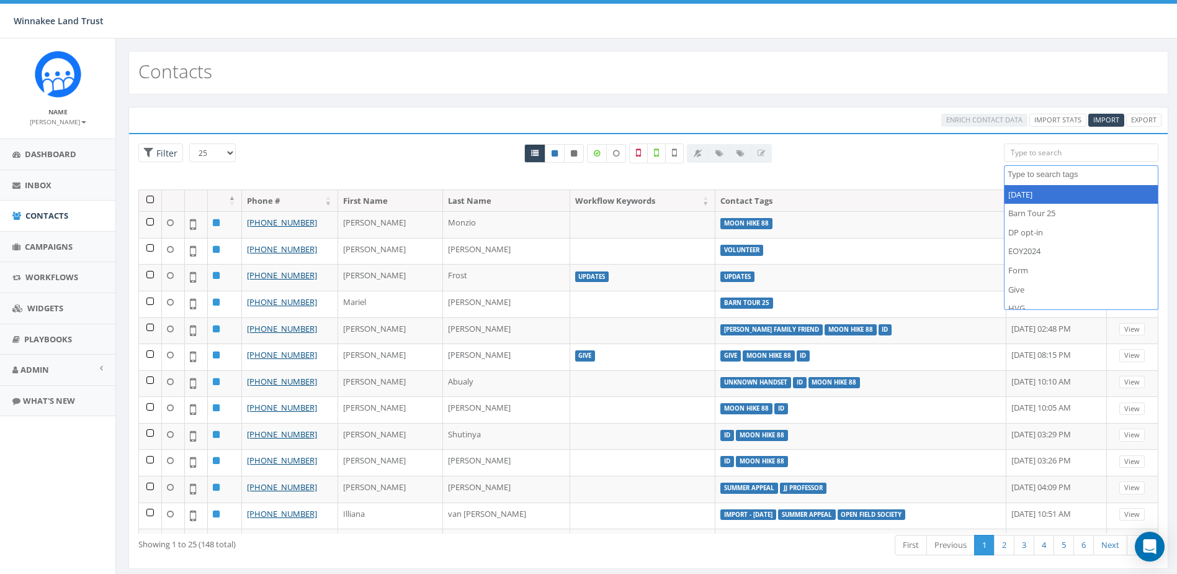  I want to click on th: Workflow Keywords: activate to sort column ascending, so click(643, 200).